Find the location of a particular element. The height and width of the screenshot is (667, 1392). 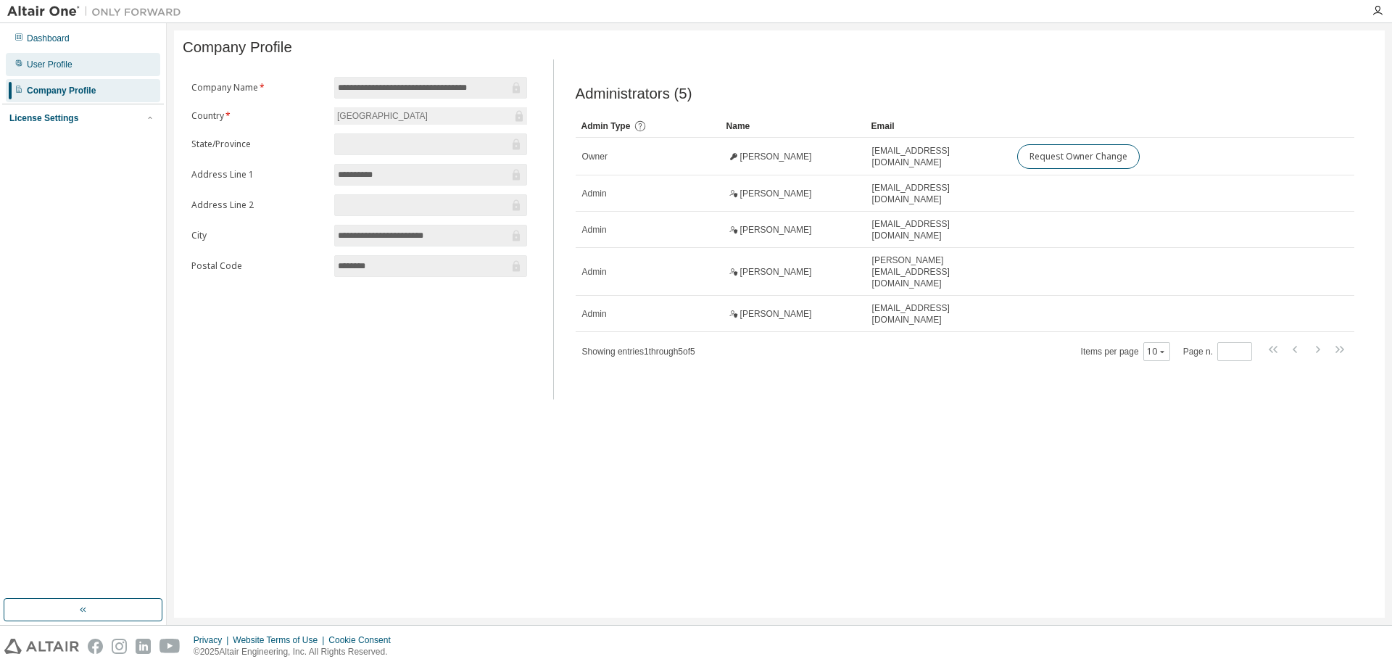

img: instagram.svg is located at coordinates (119, 646).